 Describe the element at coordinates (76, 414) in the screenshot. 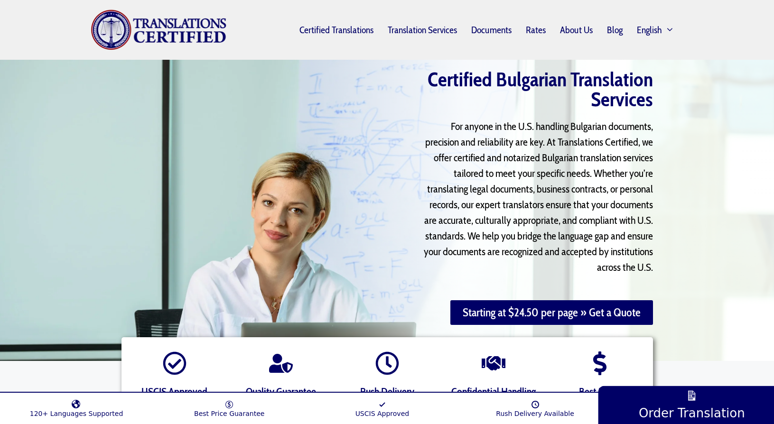

I see `span: 120+ Languages Supported` at that location.